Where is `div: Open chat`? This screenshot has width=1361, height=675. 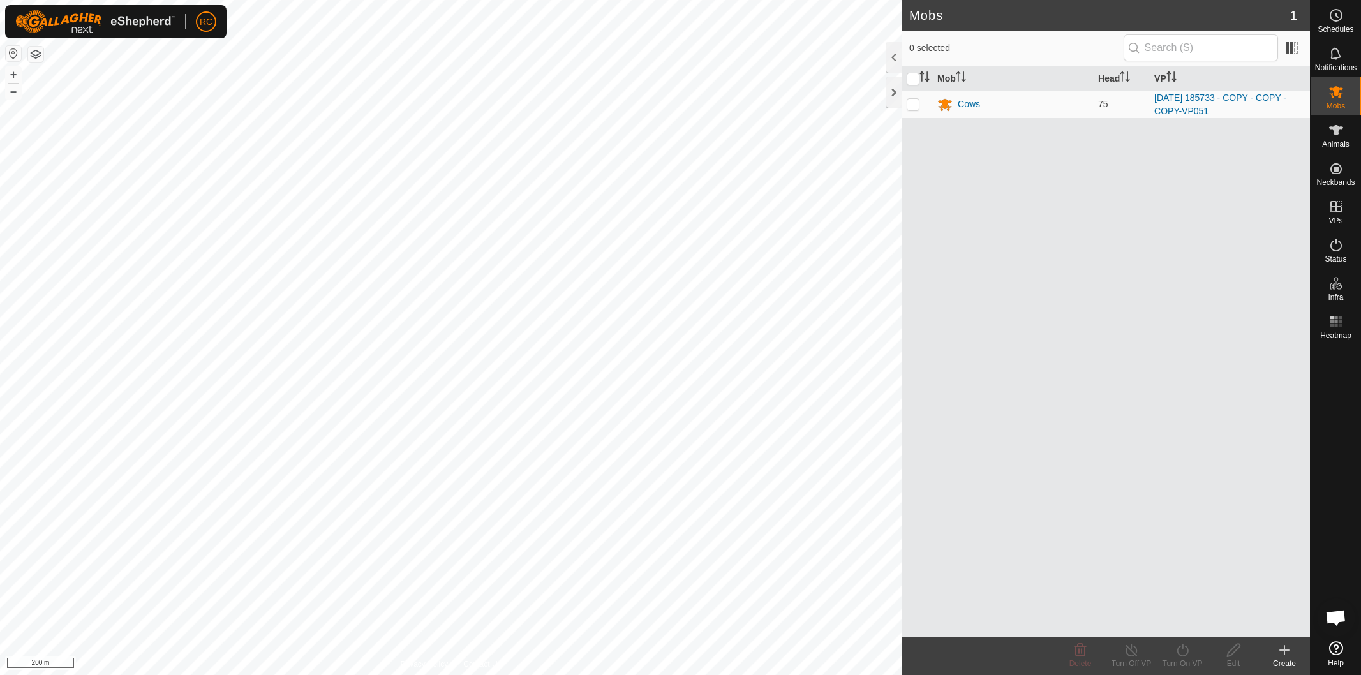 div: Open chat is located at coordinates (1336, 617).